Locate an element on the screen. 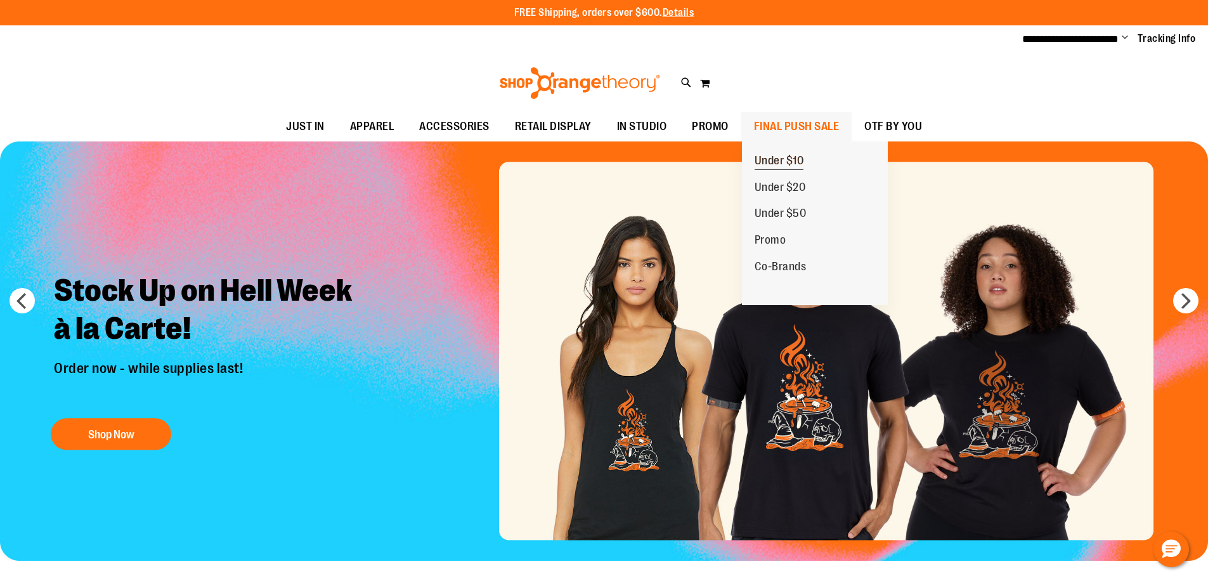 The width and height of the screenshot is (1208, 583). h2: Stock Up on Hell Week à la Carte! is located at coordinates (209, 311).